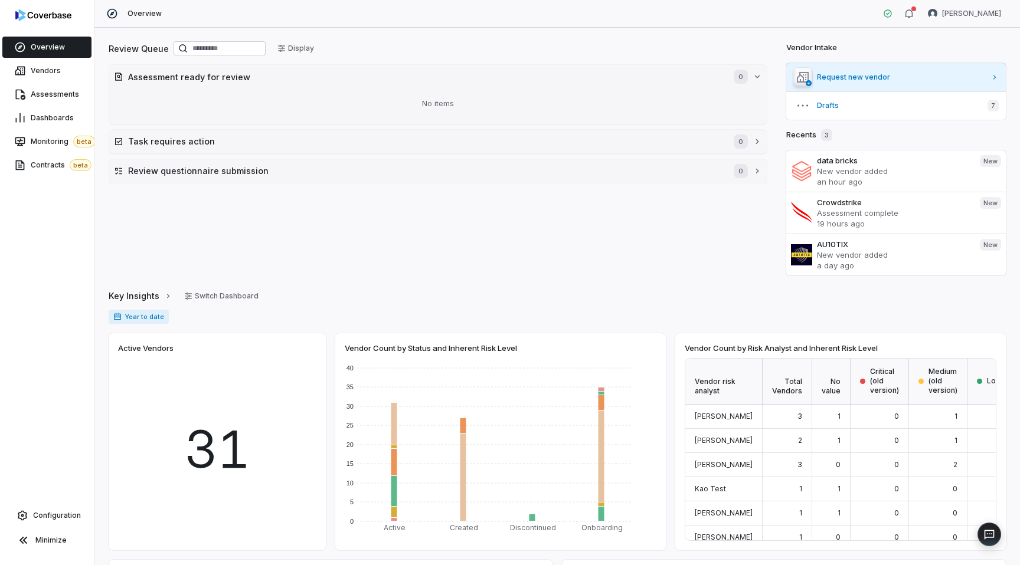  What do you see at coordinates (994, 381) in the screenshot?
I see `span: Low` at bounding box center [994, 381].